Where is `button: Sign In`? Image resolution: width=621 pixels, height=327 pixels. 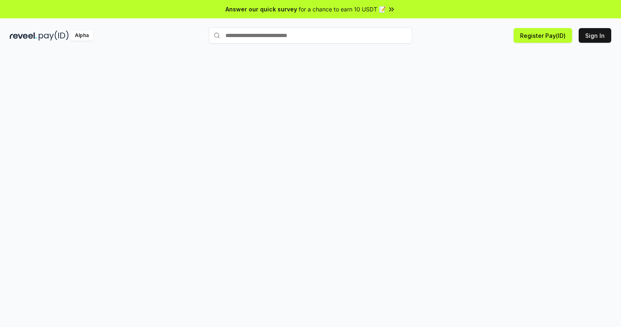 button: Sign In is located at coordinates (595, 35).